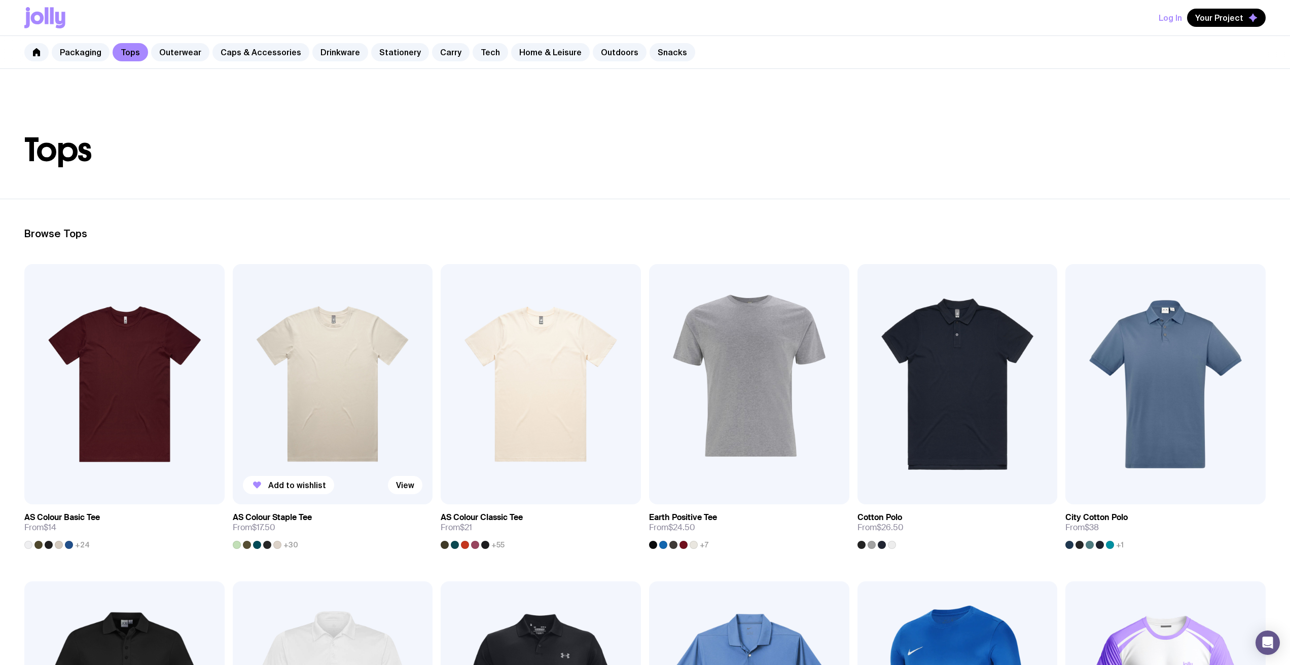  What do you see at coordinates (683, 518) in the screenshot?
I see `h3: Earth Positive Tee` at bounding box center [683, 518].